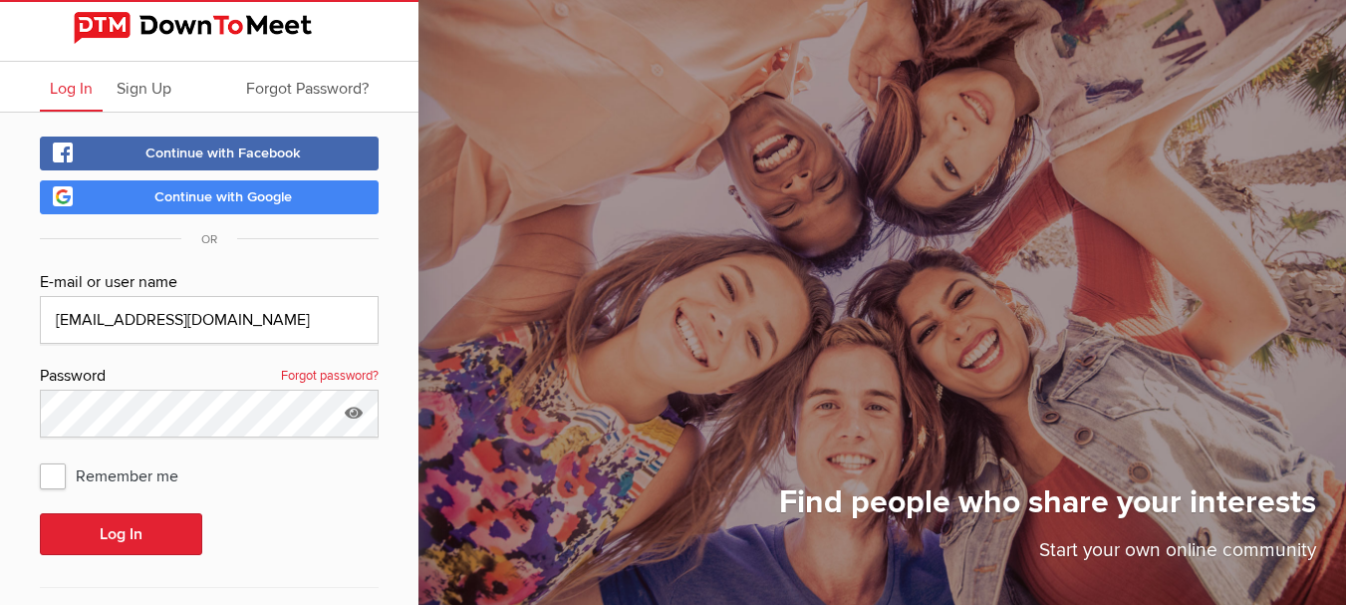  What do you see at coordinates (71, 87) in the screenshot?
I see `a: Log In` at bounding box center [71, 87].